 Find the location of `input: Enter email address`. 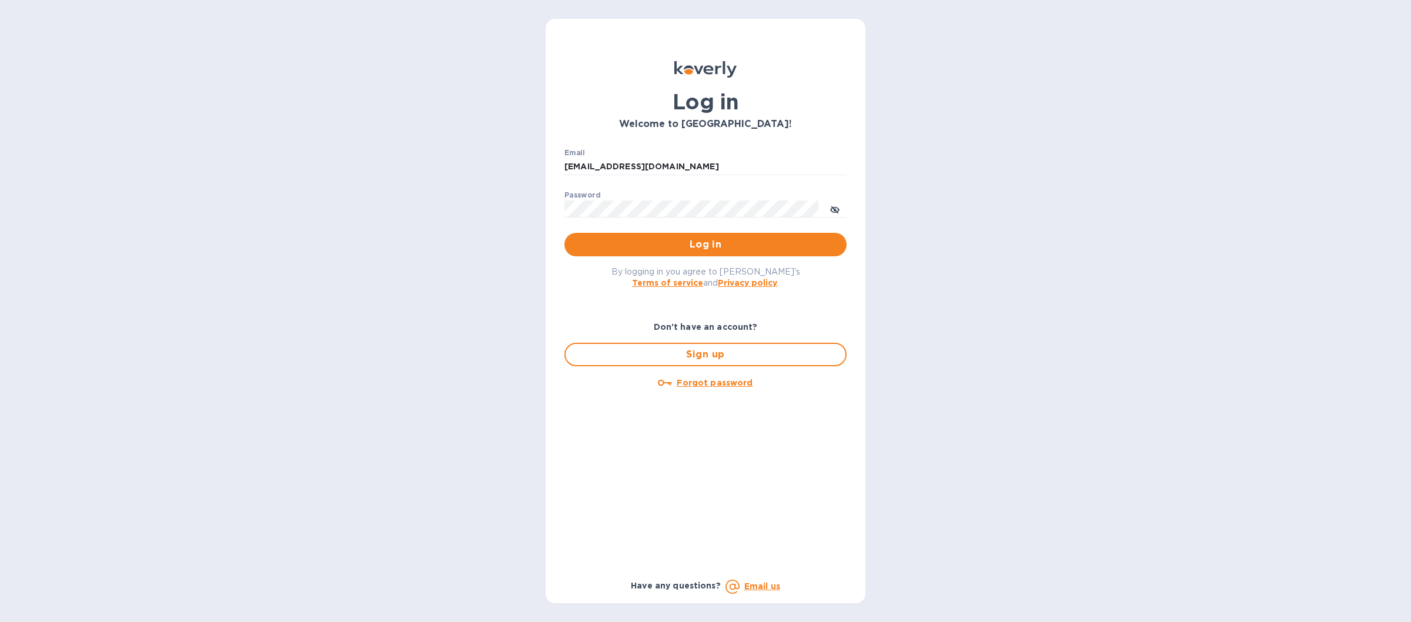

input: Enter email address is located at coordinates (705, 167).